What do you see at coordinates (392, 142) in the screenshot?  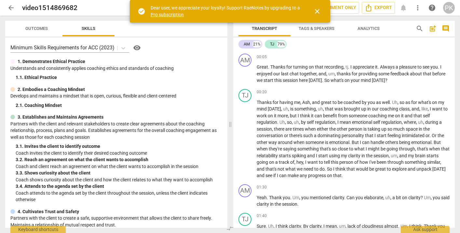 I see `span: others` at bounding box center [392, 142].